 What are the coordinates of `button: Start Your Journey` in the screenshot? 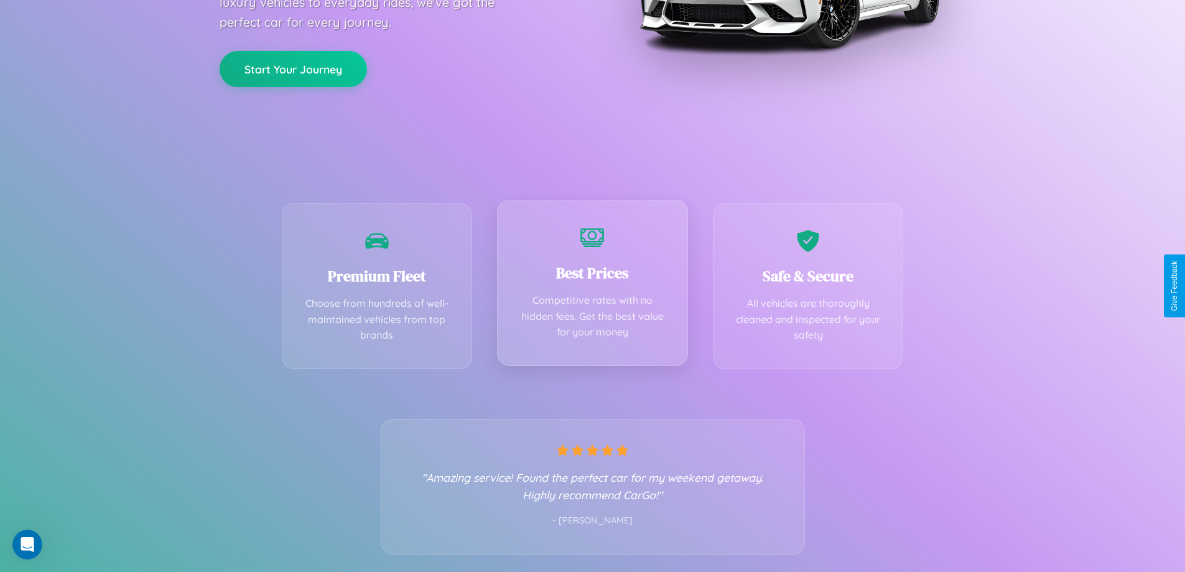 It's located at (293, 69).